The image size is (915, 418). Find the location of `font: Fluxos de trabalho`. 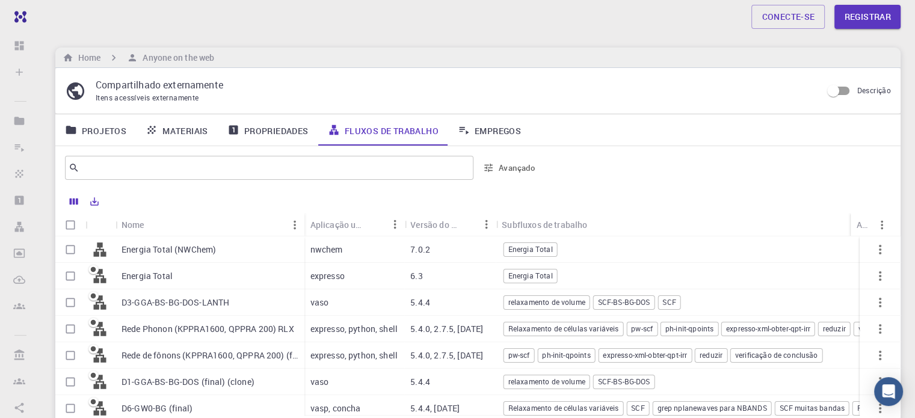

font: Fluxos de trabalho is located at coordinates (391, 130).